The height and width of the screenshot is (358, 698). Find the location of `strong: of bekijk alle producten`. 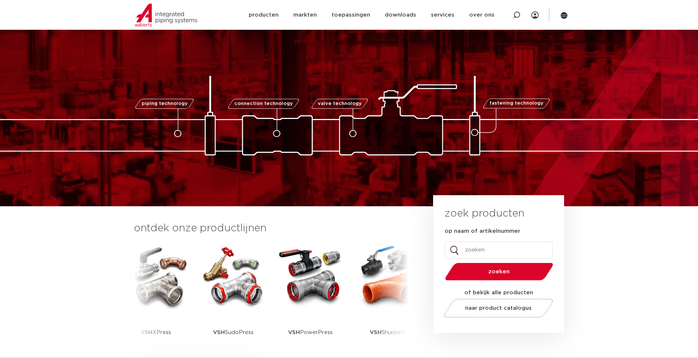

strong: of bekijk alle producten is located at coordinates (499, 292).